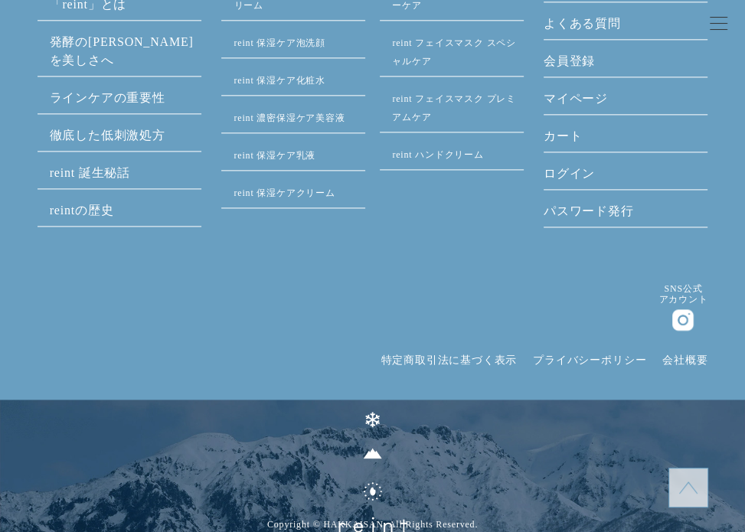 Image resolution: width=745 pixels, height=532 pixels. What do you see at coordinates (90, 172) in the screenshot?
I see `a: reint 誕生秘話` at bounding box center [90, 172].